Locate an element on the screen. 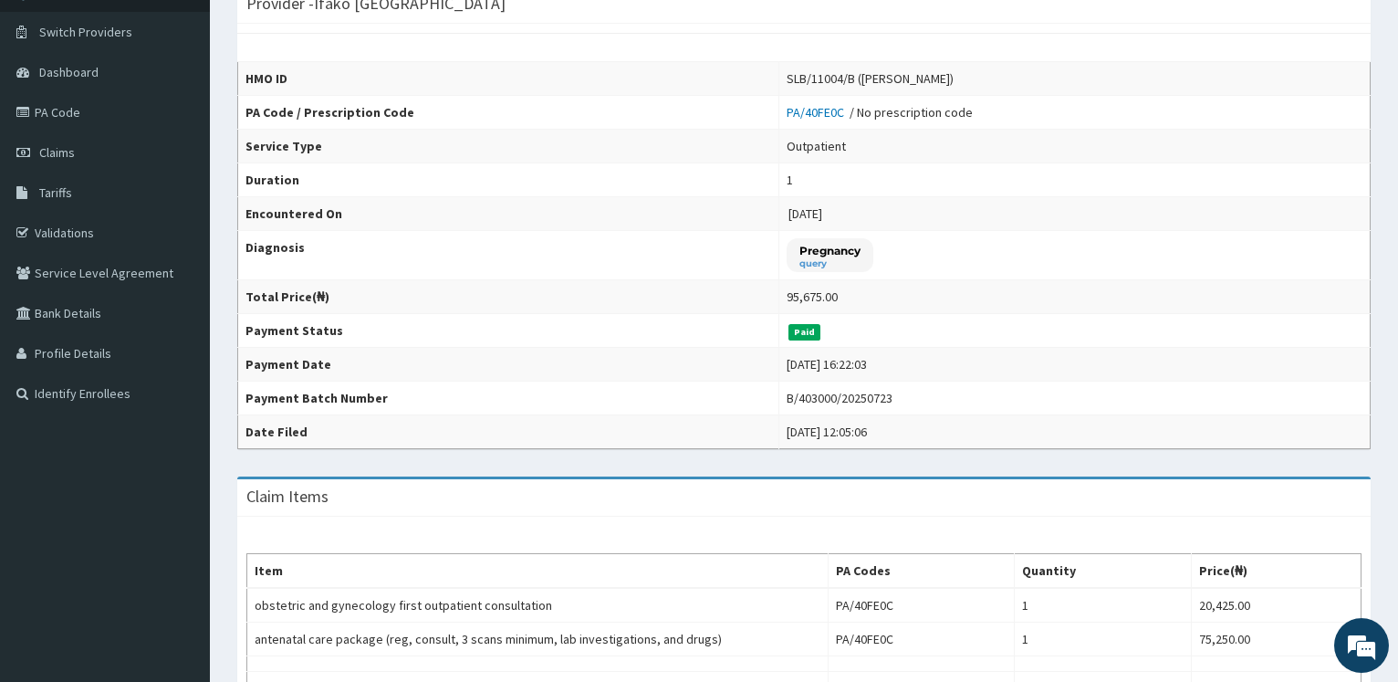 This screenshot has height=682, width=1398. td: 20,425.00 is located at coordinates (1276, 605).